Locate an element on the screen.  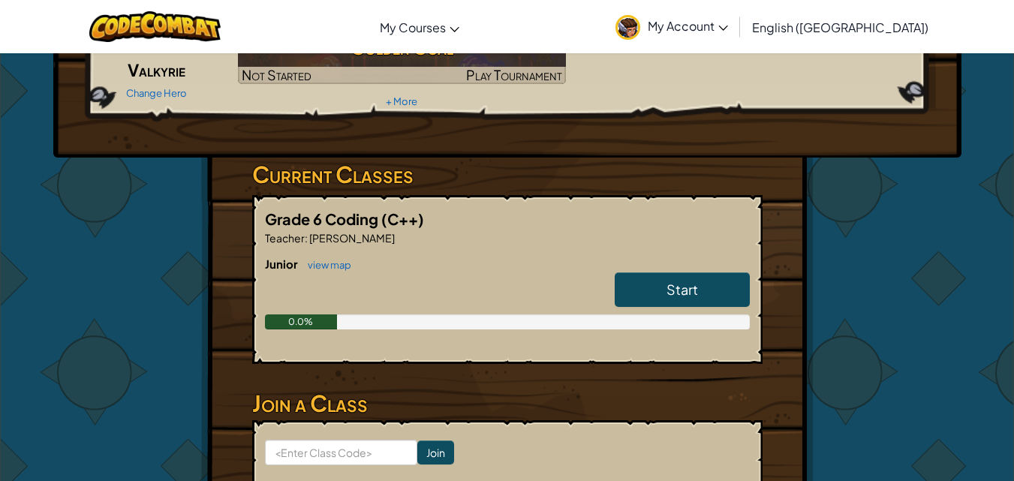
h3: Join a Class is located at coordinates (508, 403).